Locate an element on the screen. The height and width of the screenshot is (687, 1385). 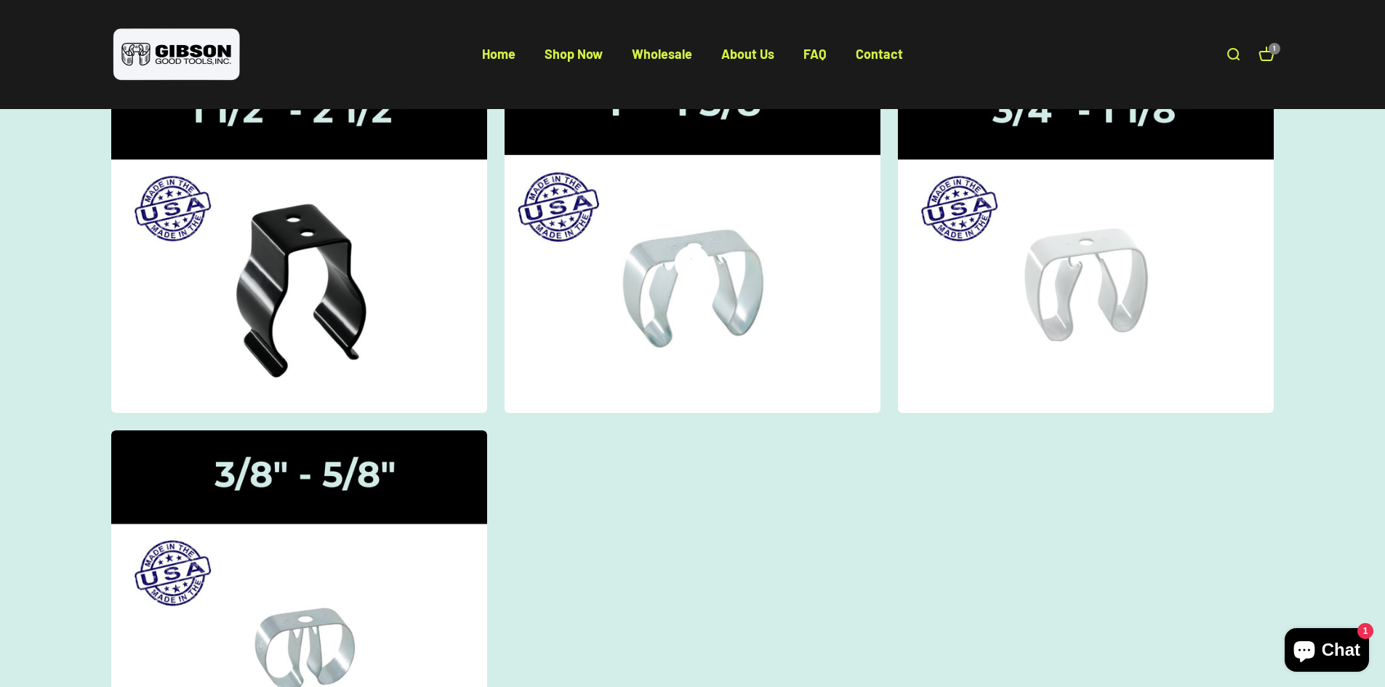
img: Gibson gripper clips one and a half inch to two and a half inches is located at coordinates (299, 240).